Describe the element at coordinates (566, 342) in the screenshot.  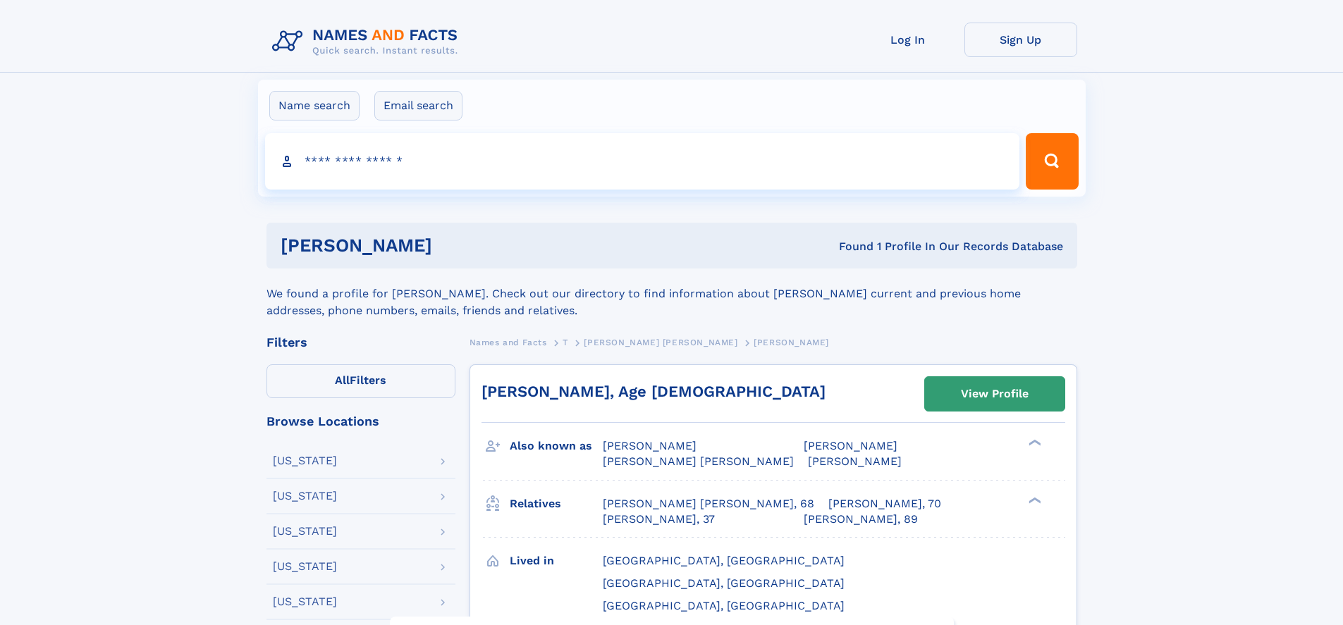
I see `a: T` at that location.